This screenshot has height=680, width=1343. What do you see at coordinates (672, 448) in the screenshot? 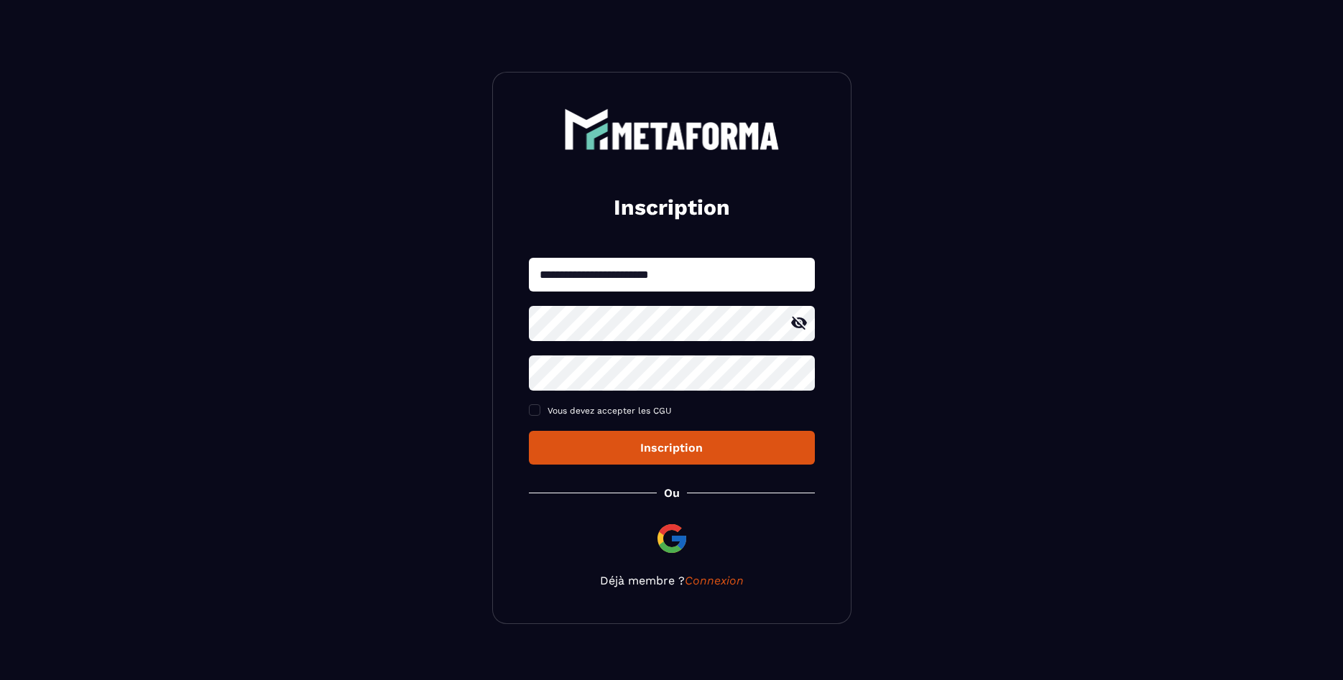
I see `div: Inscription` at bounding box center [672, 448].